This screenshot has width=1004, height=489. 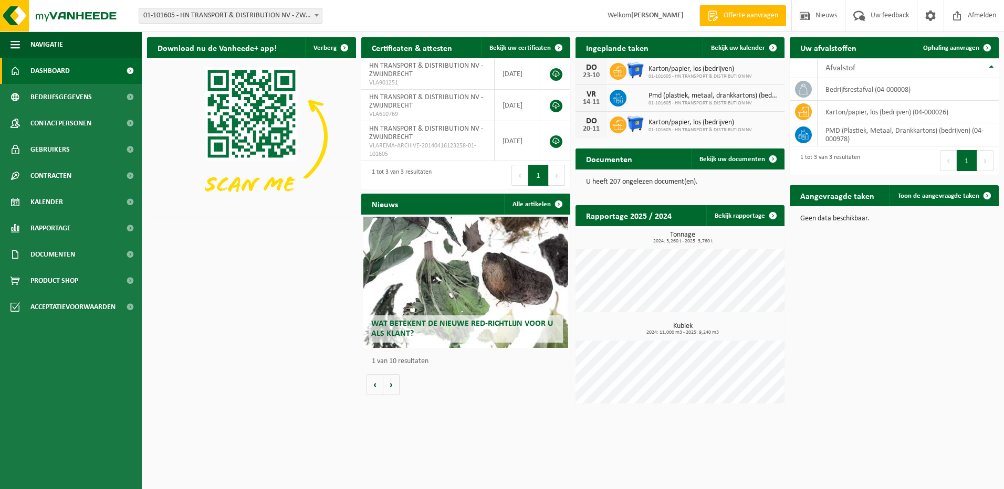 What do you see at coordinates (956, 48) in the screenshot?
I see `a: Ophaling aanvragen` at bounding box center [956, 48].